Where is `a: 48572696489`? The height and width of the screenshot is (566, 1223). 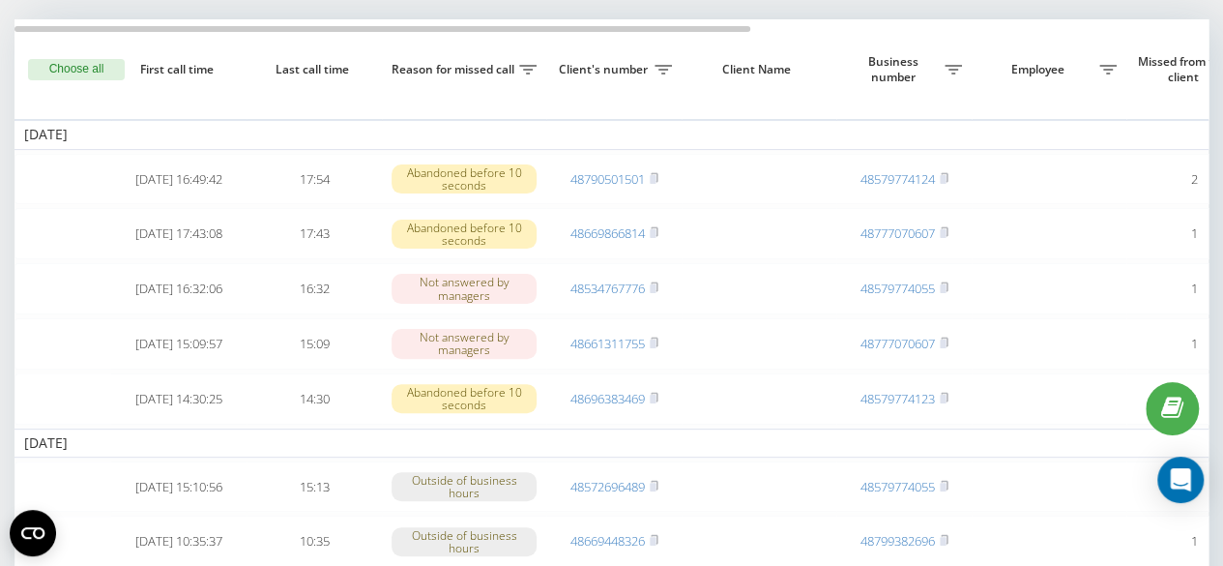 a: 48572696489 is located at coordinates (607, 486).